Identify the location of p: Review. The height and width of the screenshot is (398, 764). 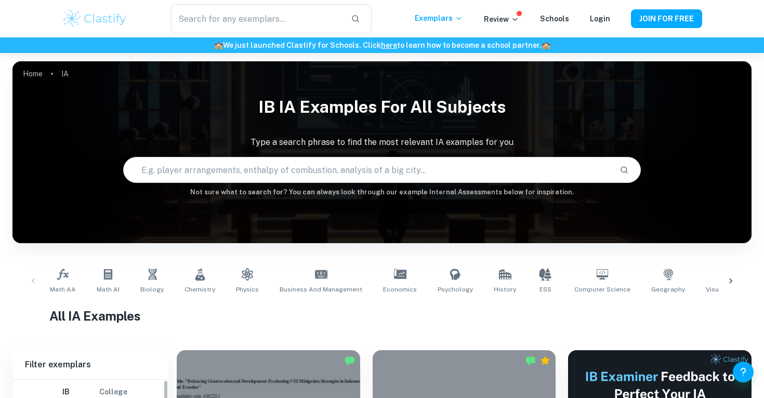
(502, 19).